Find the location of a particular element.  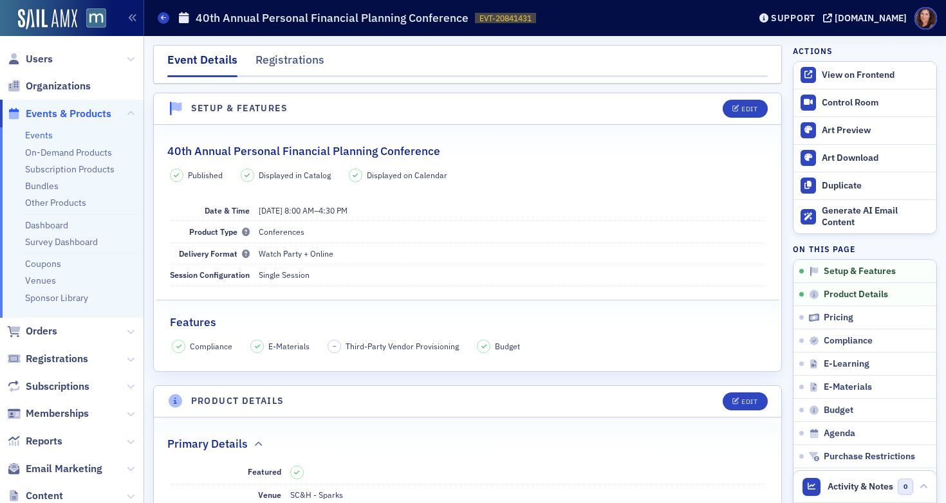

a: Orders is located at coordinates (32, 332).